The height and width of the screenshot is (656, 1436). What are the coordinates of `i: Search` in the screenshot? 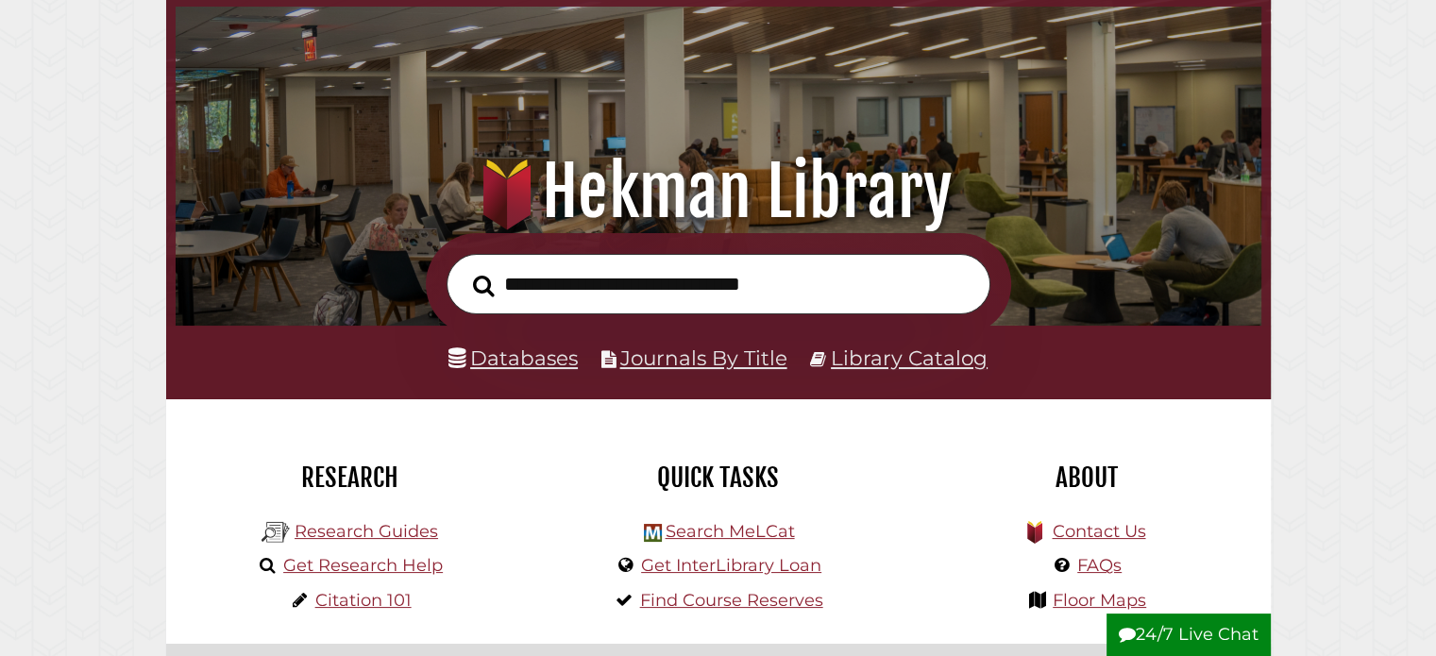 It's located at (483, 285).